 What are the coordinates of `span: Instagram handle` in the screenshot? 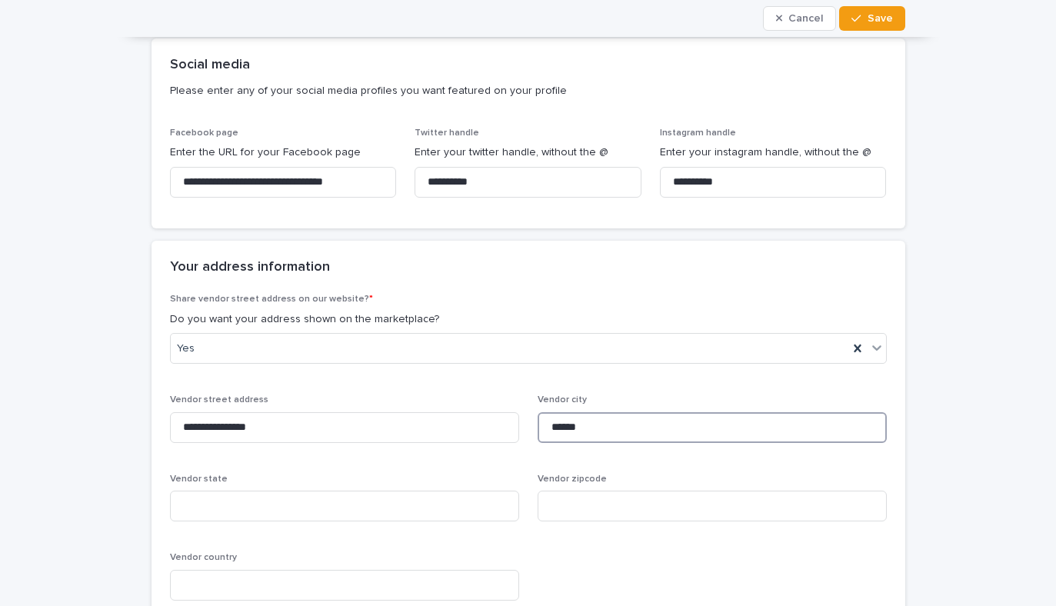 It's located at (697, 133).